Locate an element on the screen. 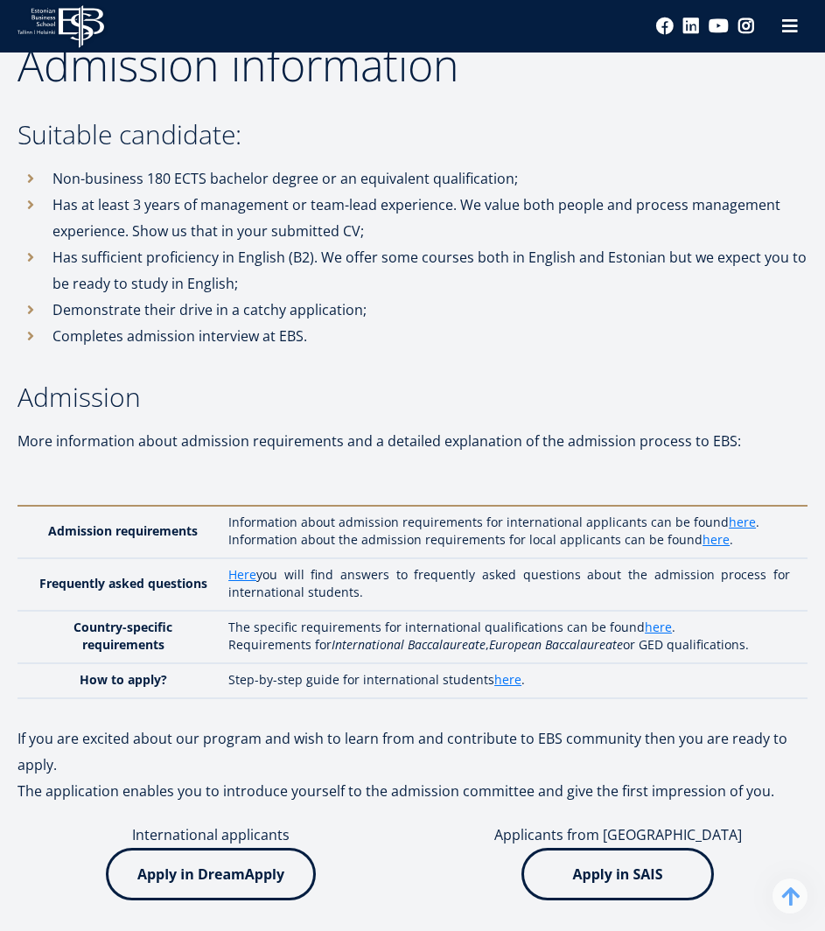 The height and width of the screenshot is (931, 825). h3: Admission is located at coordinates (412, 397).